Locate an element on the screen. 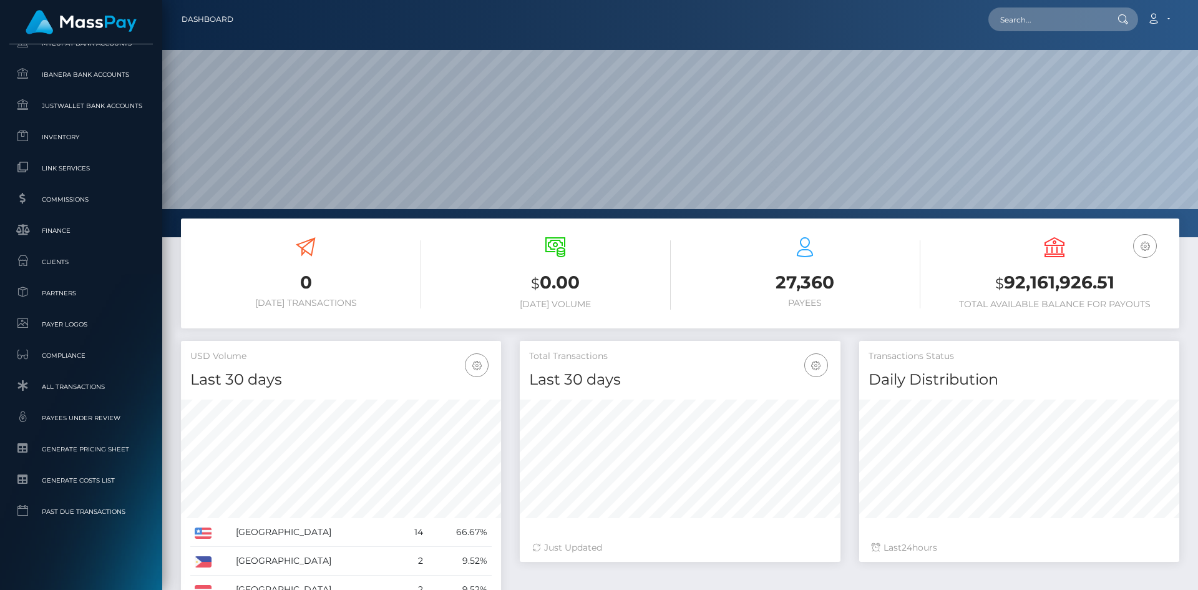  td: 2 is located at coordinates (413, 561).